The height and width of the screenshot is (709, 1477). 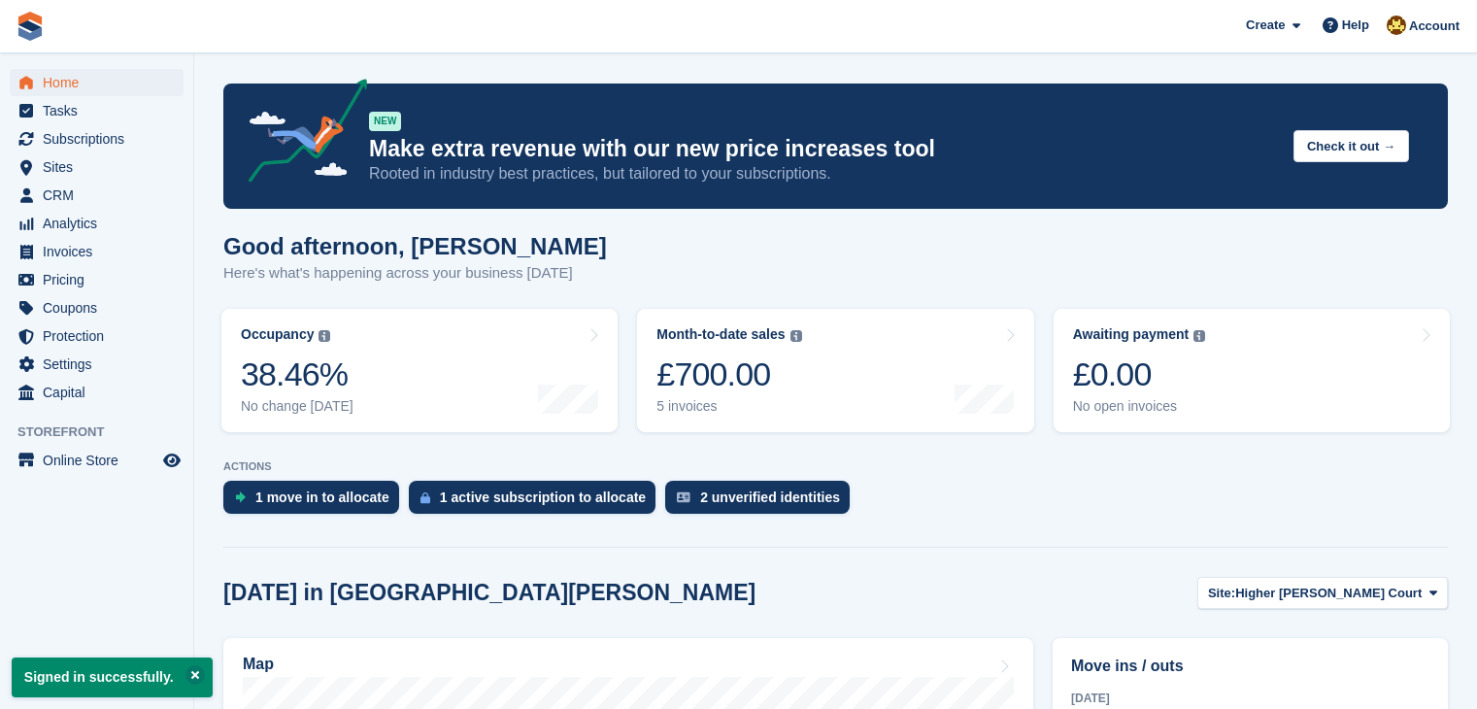 I want to click on span: Home, so click(x=101, y=83).